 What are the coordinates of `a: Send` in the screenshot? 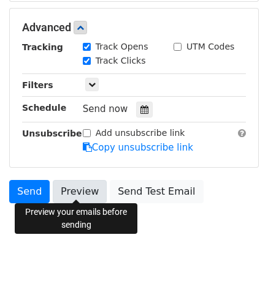 It's located at (29, 192).